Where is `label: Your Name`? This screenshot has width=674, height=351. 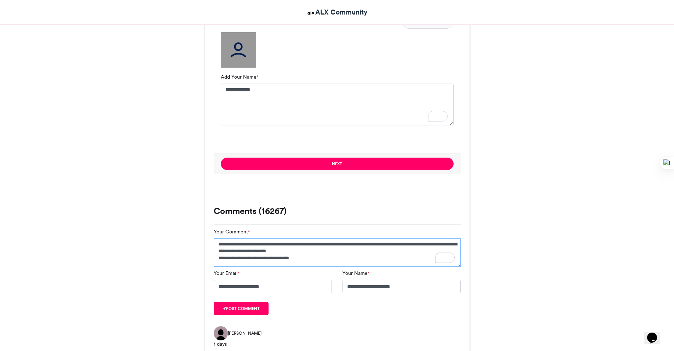
label: Your Name is located at coordinates (356, 273).